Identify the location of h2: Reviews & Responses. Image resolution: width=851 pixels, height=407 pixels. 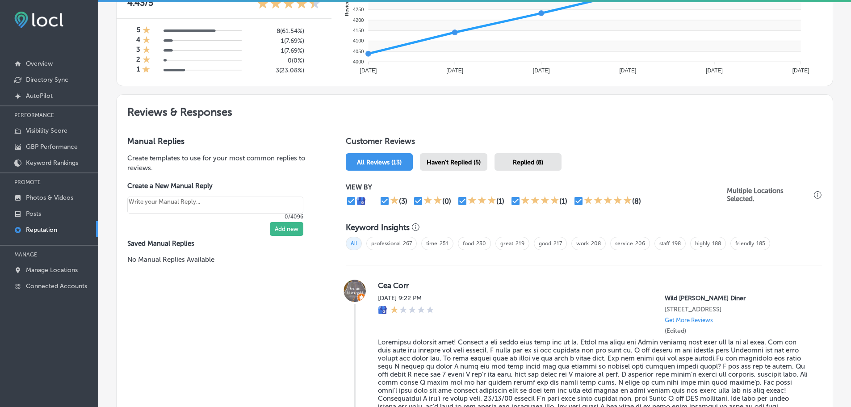
(475, 110).